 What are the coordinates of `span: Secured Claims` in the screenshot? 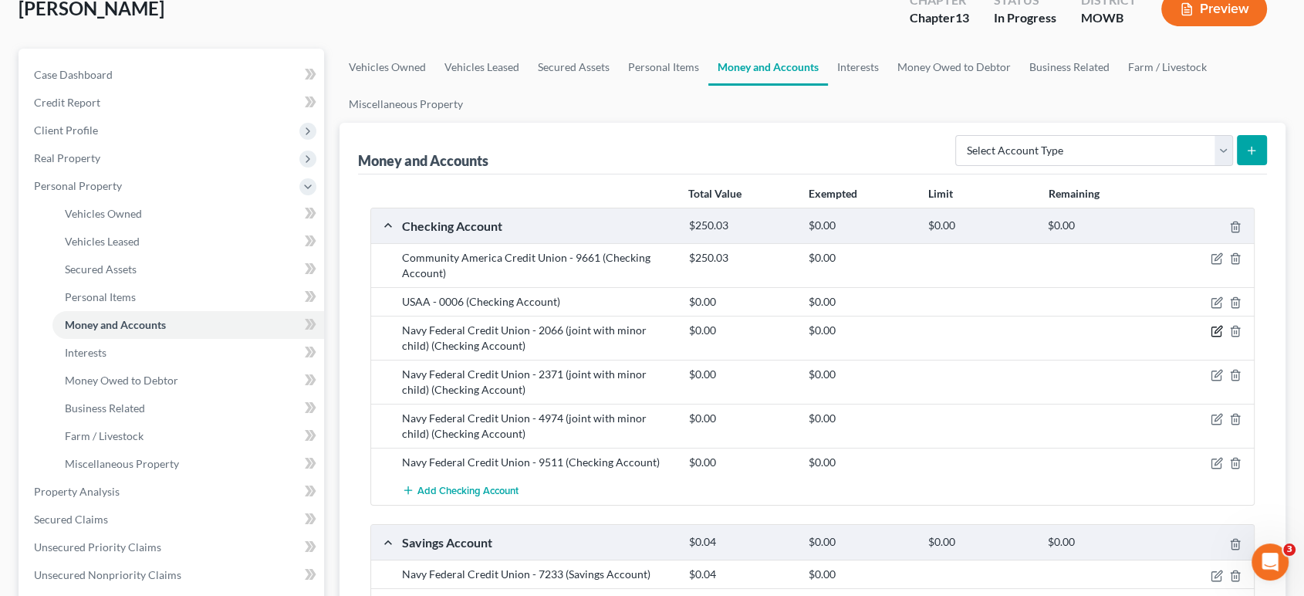 It's located at (71, 519).